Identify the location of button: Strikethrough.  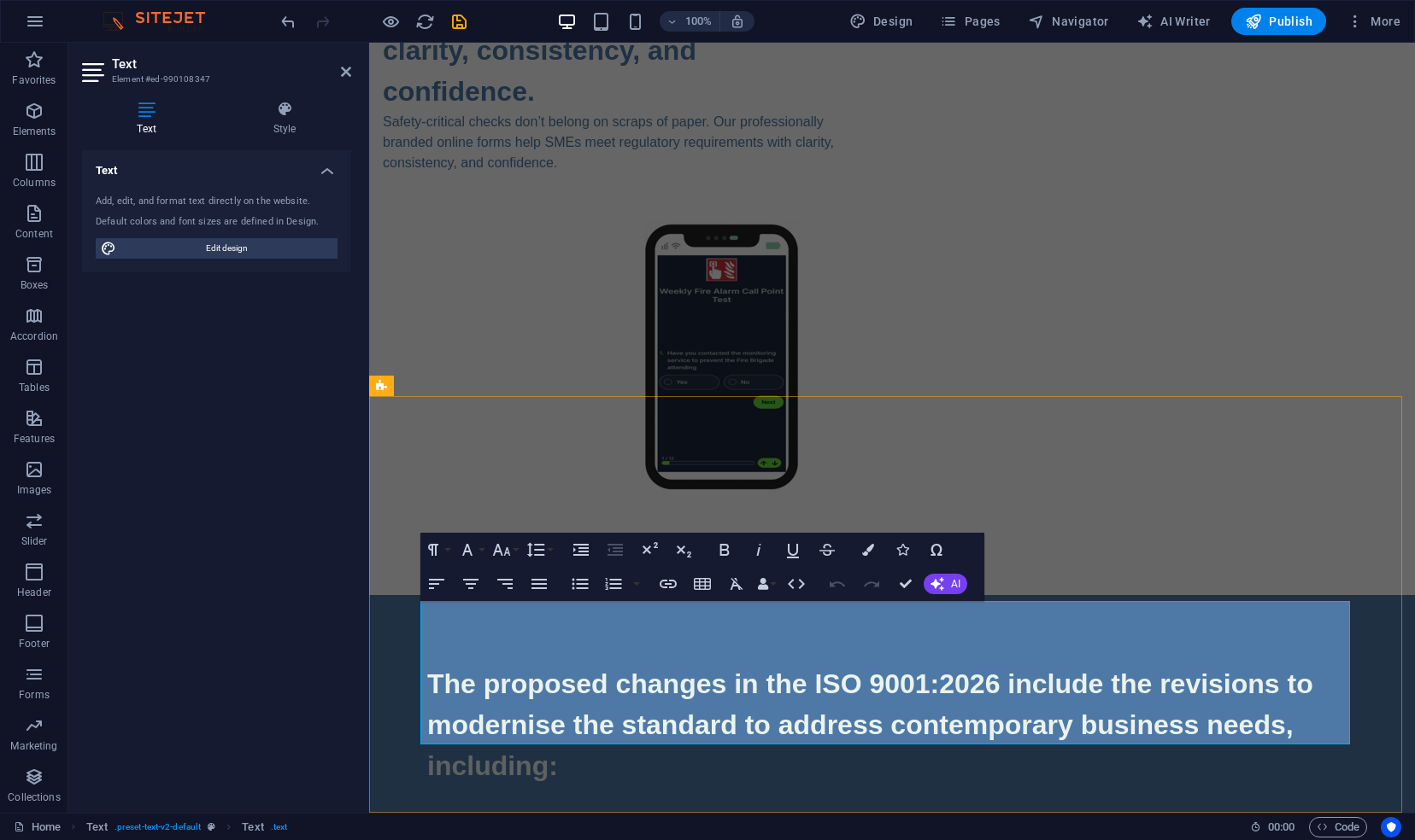
(827, 550).